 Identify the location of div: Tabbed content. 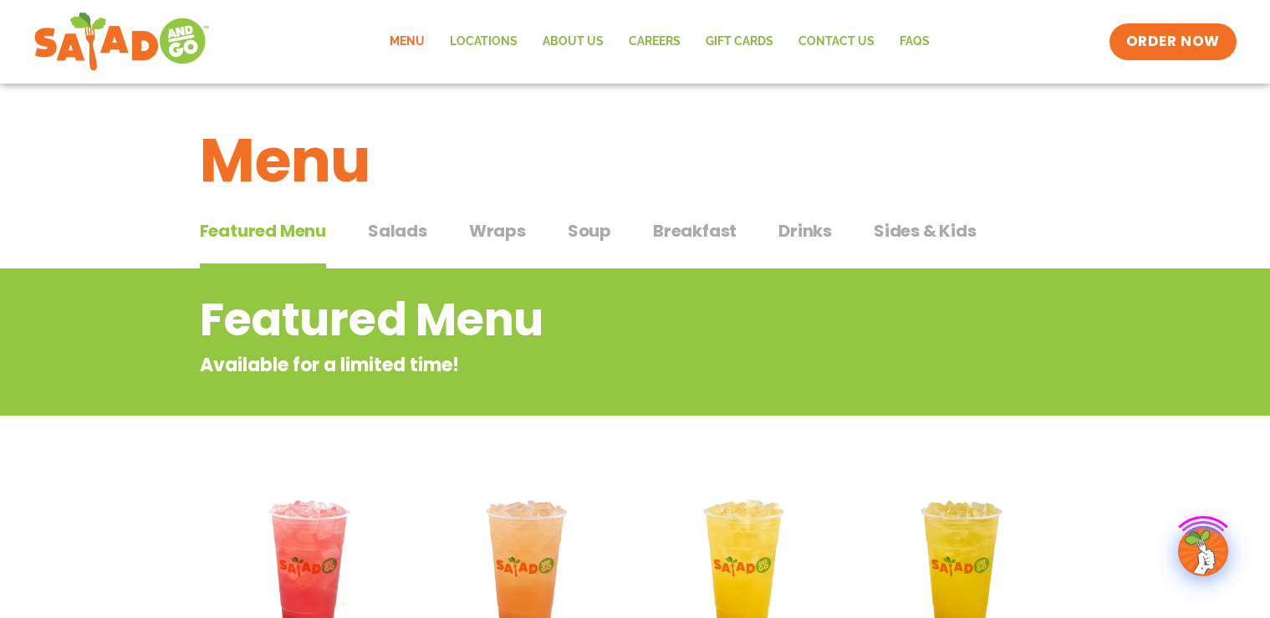
(636, 241).